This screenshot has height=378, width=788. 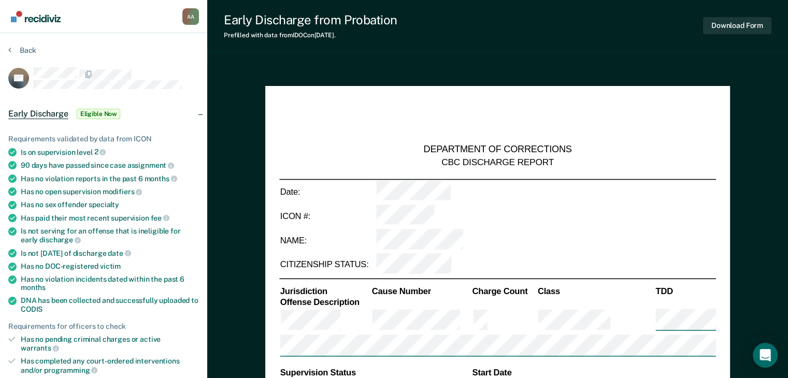 I want to click on span: 2, so click(x=100, y=152).